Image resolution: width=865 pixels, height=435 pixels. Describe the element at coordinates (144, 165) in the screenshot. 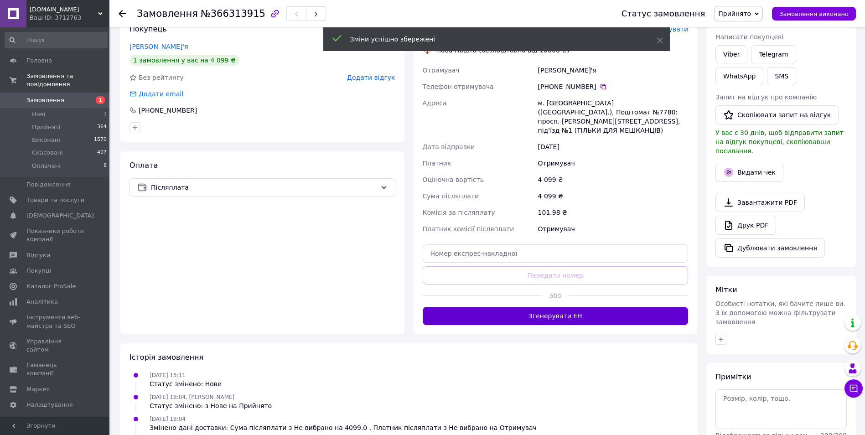

I see `span: Оплата` at that location.